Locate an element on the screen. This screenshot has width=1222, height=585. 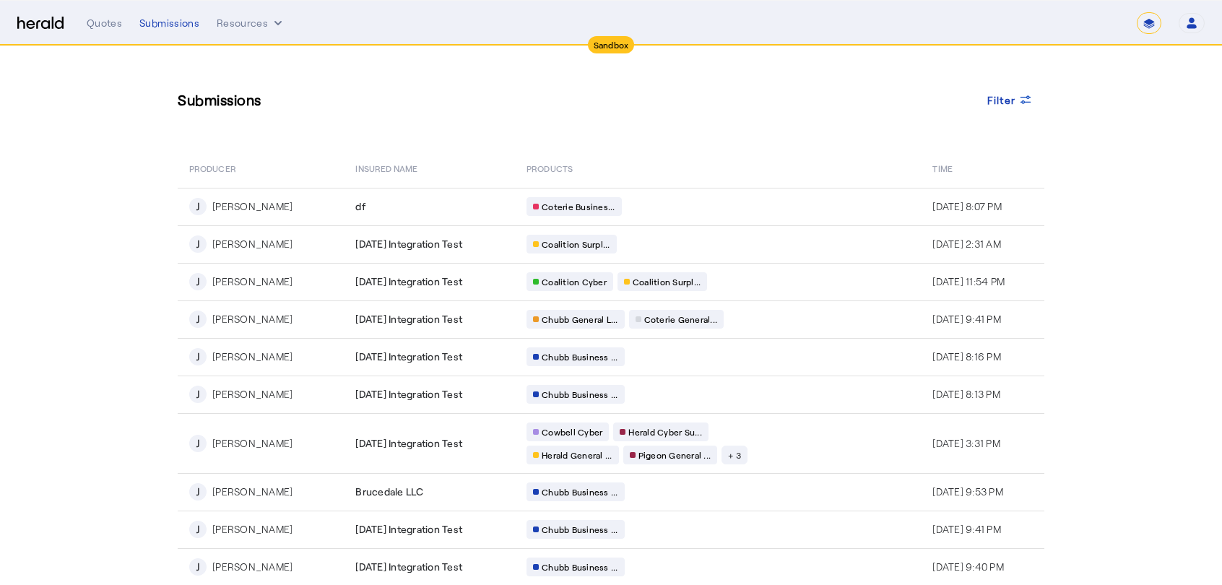
span: Coalition Cyber is located at coordinates (574, 282).